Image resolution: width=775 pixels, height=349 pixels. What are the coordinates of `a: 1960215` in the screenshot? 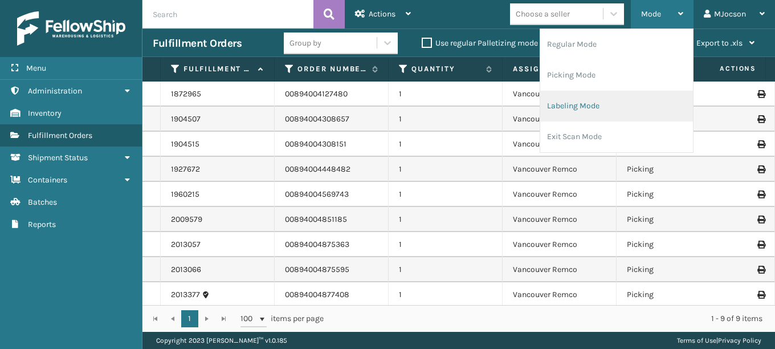 It's located at (185, 194).